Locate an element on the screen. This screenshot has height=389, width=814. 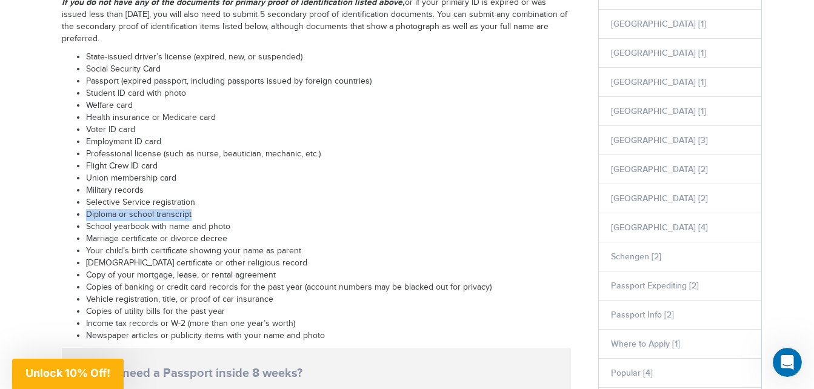
li: Health insurance or Medicare card is located at coordinates (328, 118).